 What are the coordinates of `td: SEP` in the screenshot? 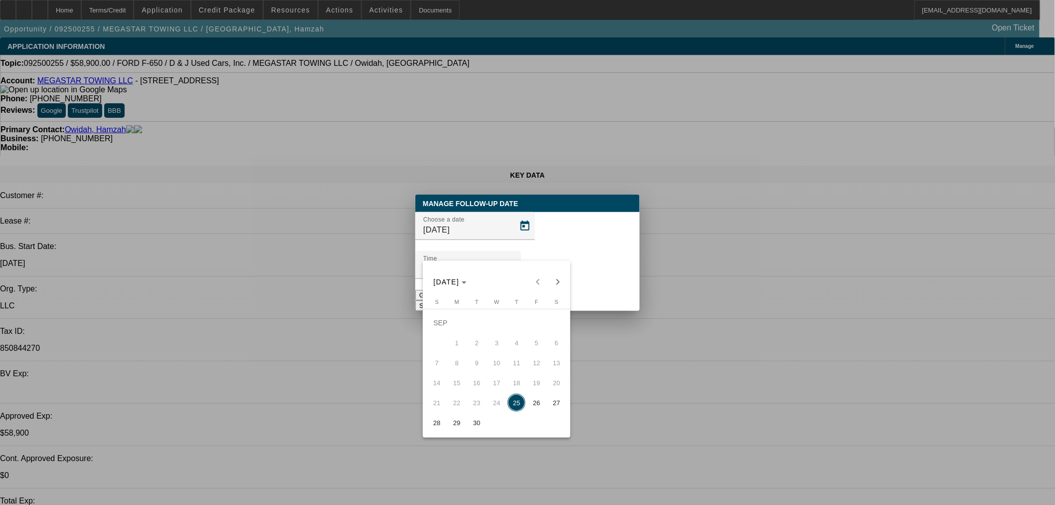 It's located at (497, 323).